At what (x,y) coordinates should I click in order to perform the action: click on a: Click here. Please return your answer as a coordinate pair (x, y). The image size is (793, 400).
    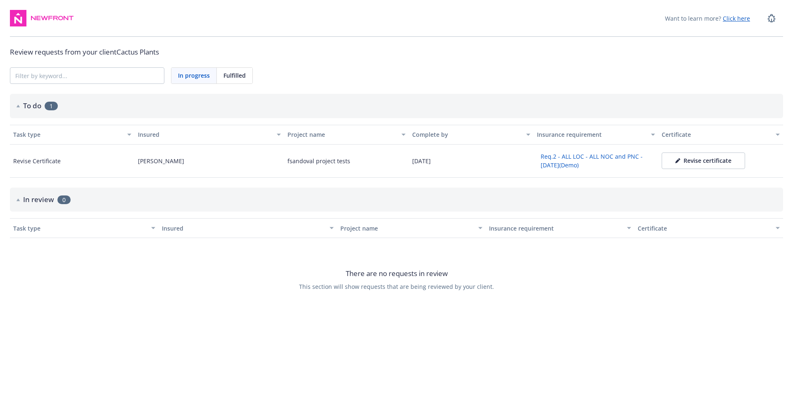
    Looking at the image, I should click on (737, 18).